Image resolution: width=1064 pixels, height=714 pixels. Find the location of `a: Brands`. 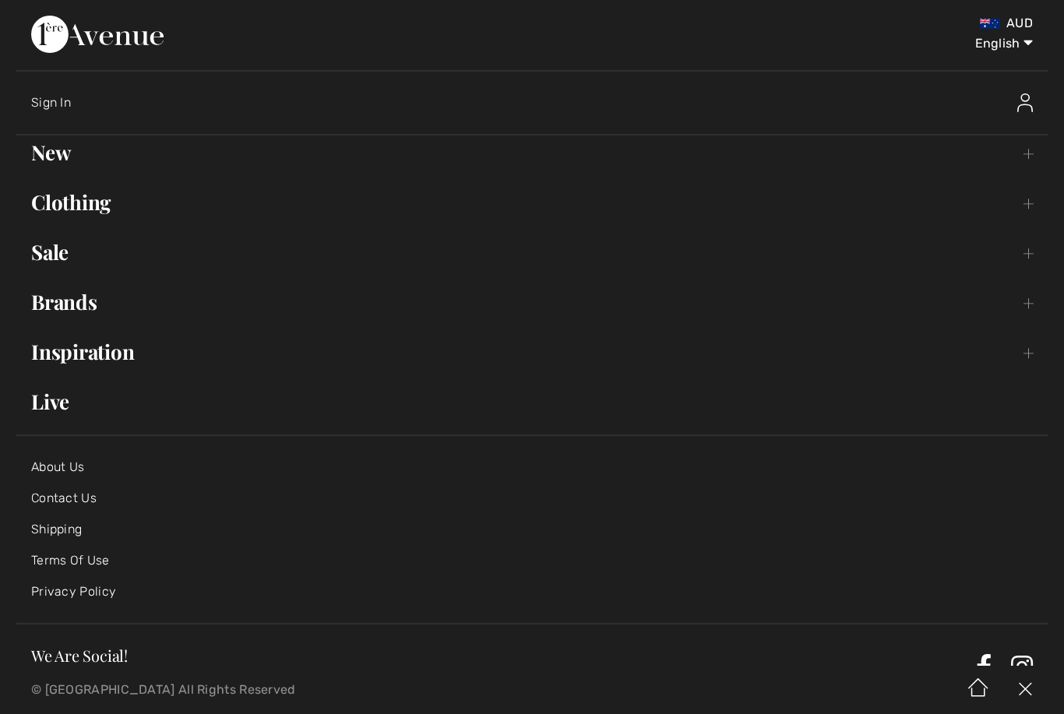

a: Brands is located at coordinates (532, 302).